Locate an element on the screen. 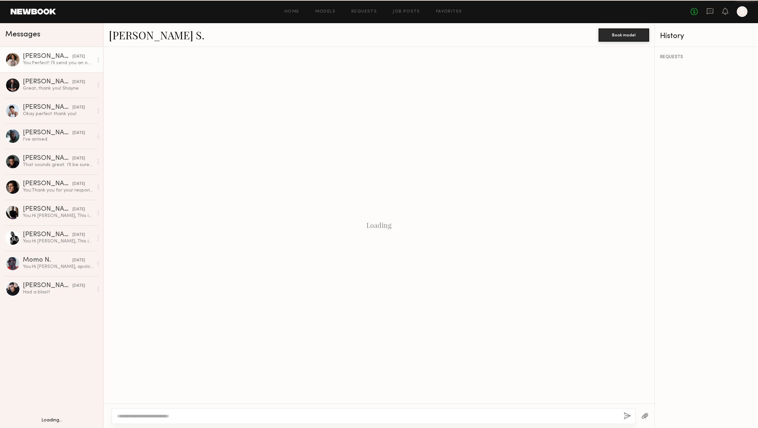  button: Book model is located at coordinates (624, 35).